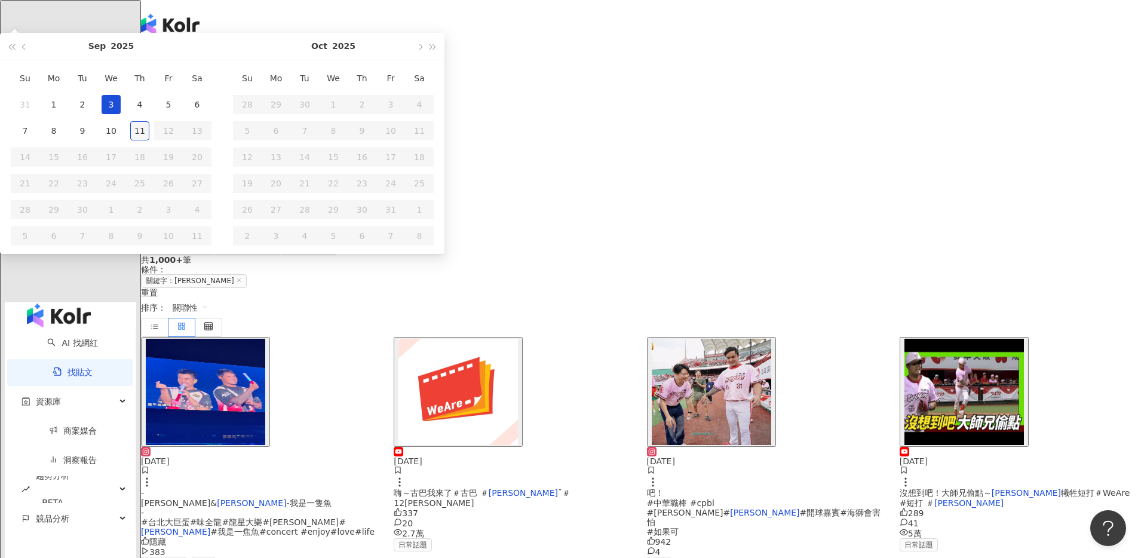 The image size is (1138, 558). Describe the element at coordinates (153, 269) in the screenshot. I see `span: 條件 ：` at that location.